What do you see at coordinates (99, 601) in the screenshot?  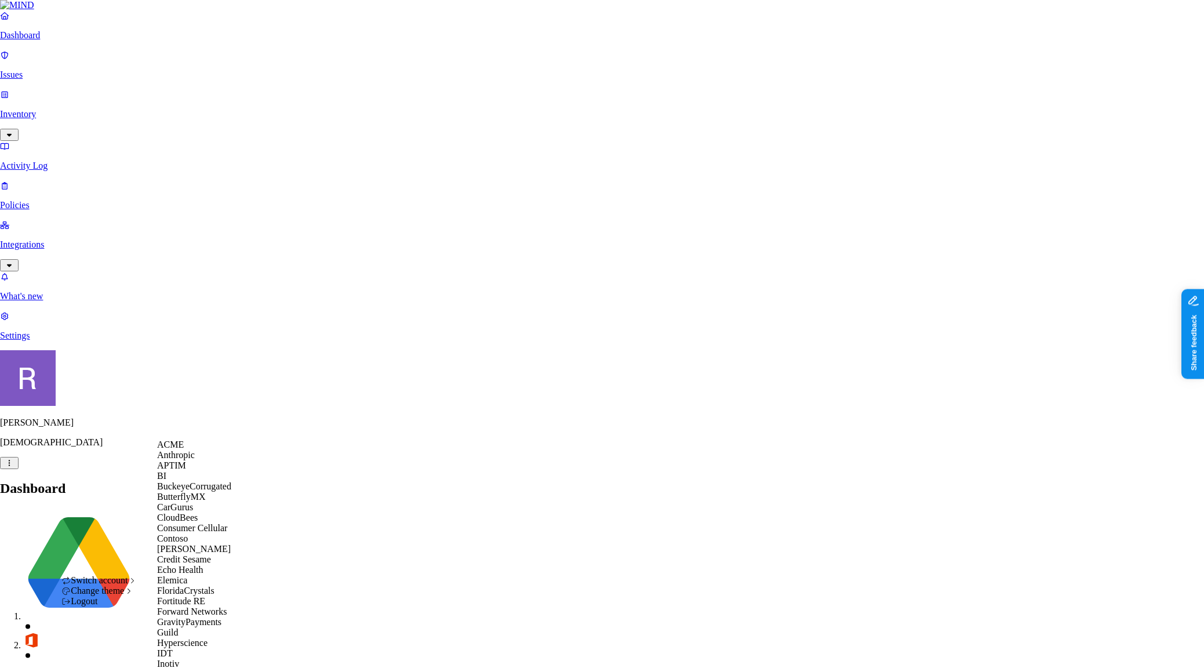 I see `div: Logout` at bounding box center [99, 601].